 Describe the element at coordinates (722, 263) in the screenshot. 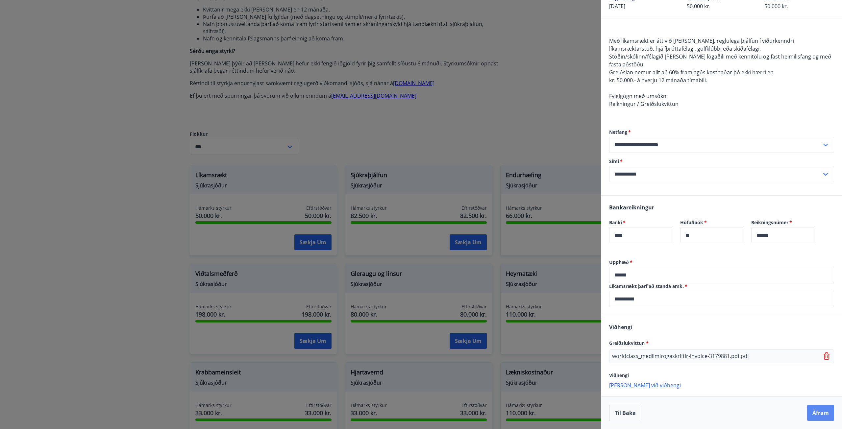

I see `label: Upphæð` at that location.